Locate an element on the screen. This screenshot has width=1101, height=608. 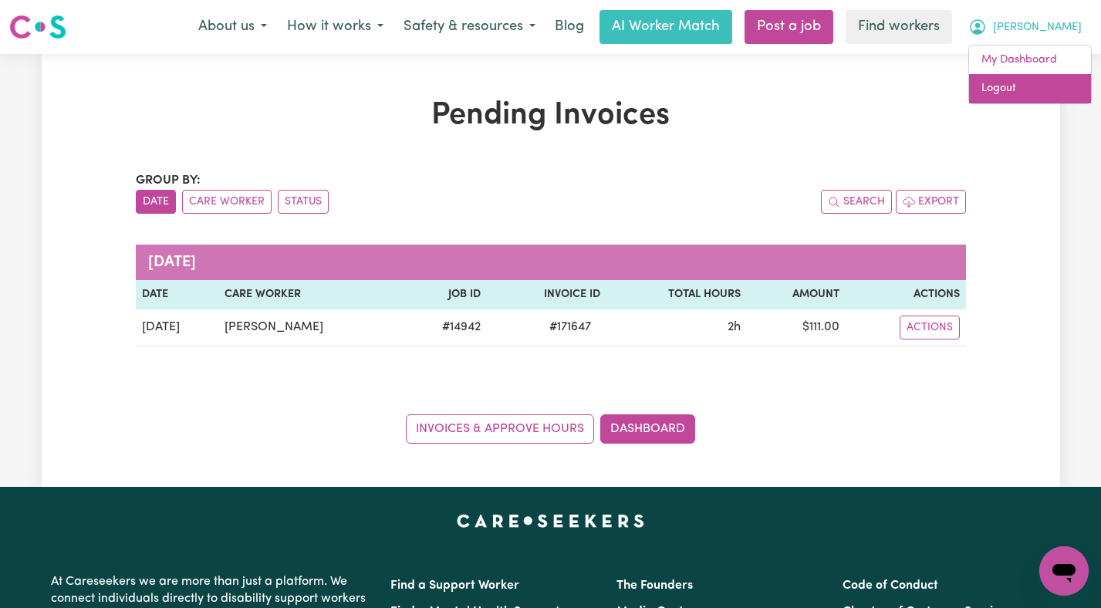
span: Group by: is located at coordinates (168, 181).